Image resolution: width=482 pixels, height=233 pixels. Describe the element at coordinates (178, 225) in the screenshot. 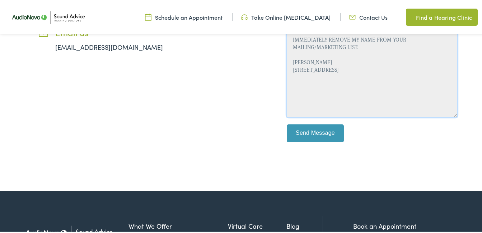

I see `a: What We Offer` at that location.